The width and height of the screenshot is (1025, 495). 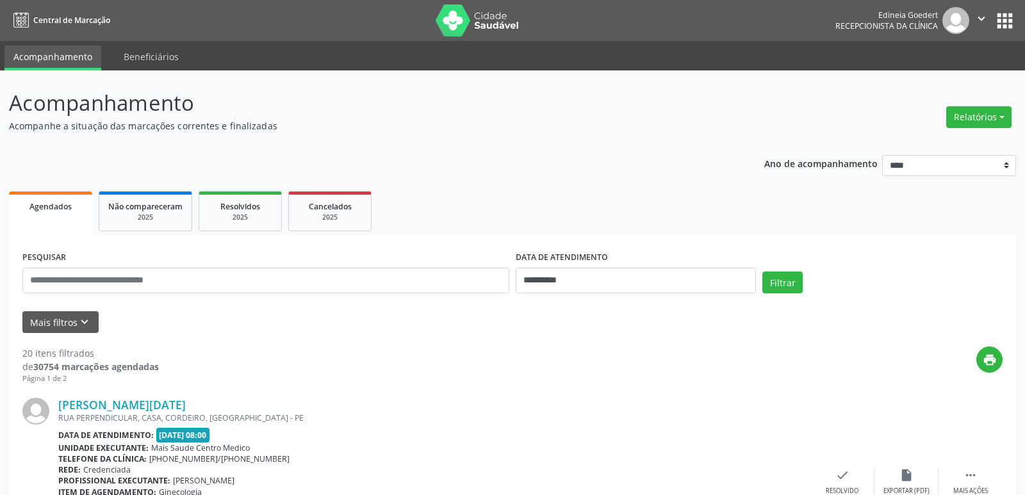 What do you see at coordinates (151, 56) in the screenshot?
I see `a: Beneficiários` at bounding box center [151, 56].